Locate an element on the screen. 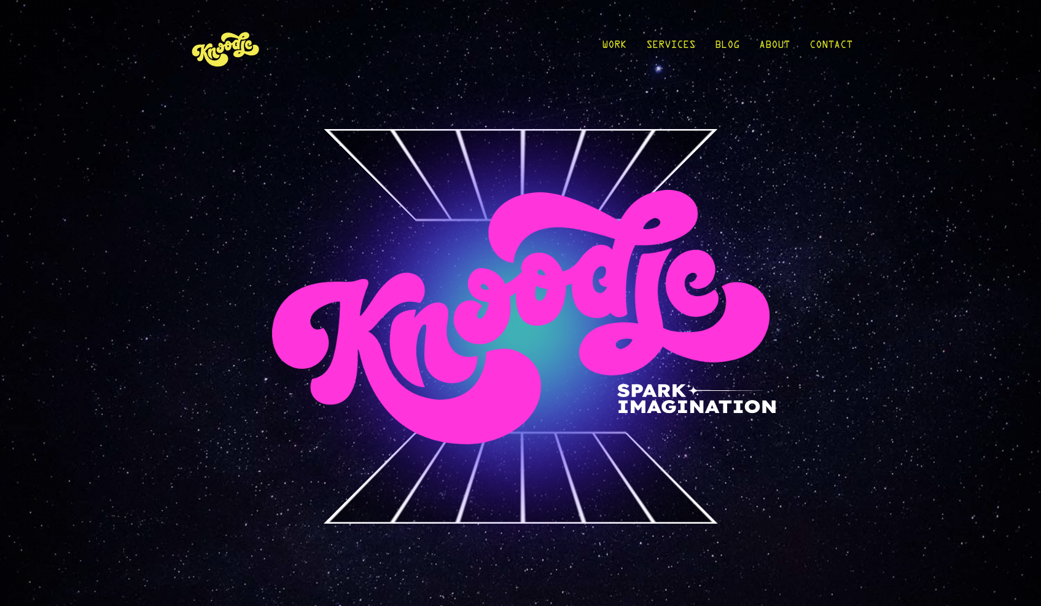  a: Blog is located at coordinates (727, 48).